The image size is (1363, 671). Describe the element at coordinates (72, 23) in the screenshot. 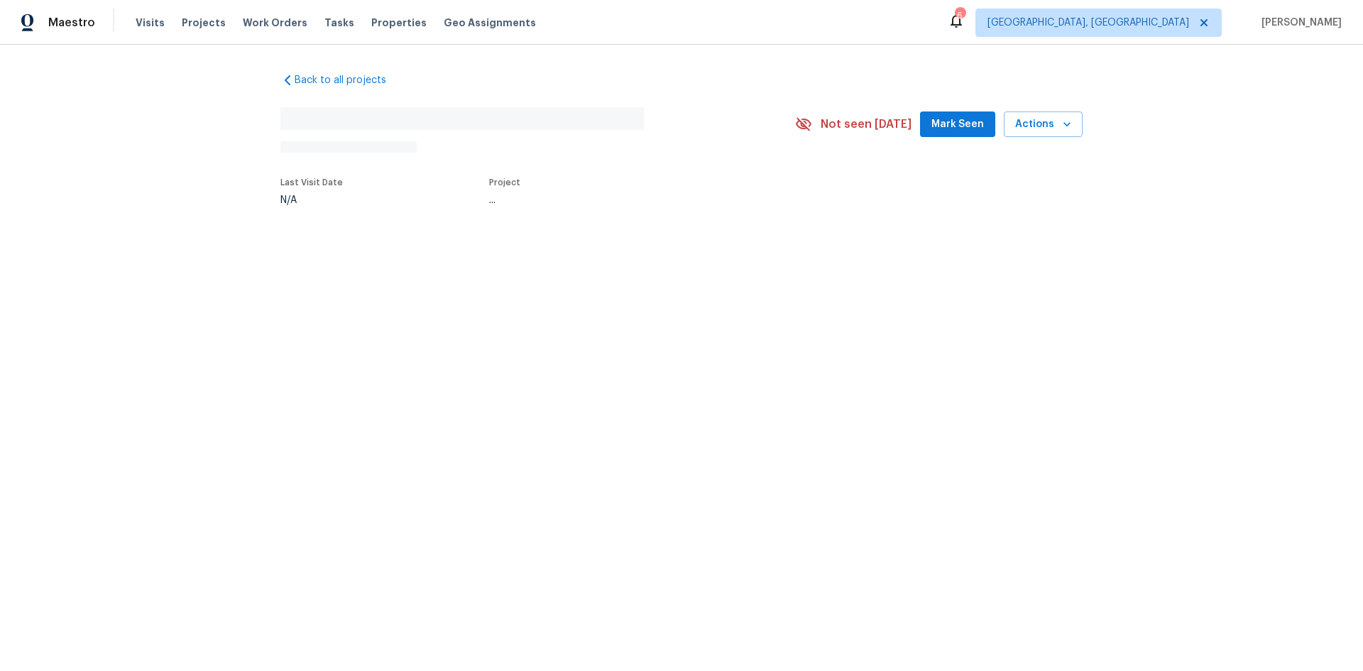

I see `span: Maestro` at that location.